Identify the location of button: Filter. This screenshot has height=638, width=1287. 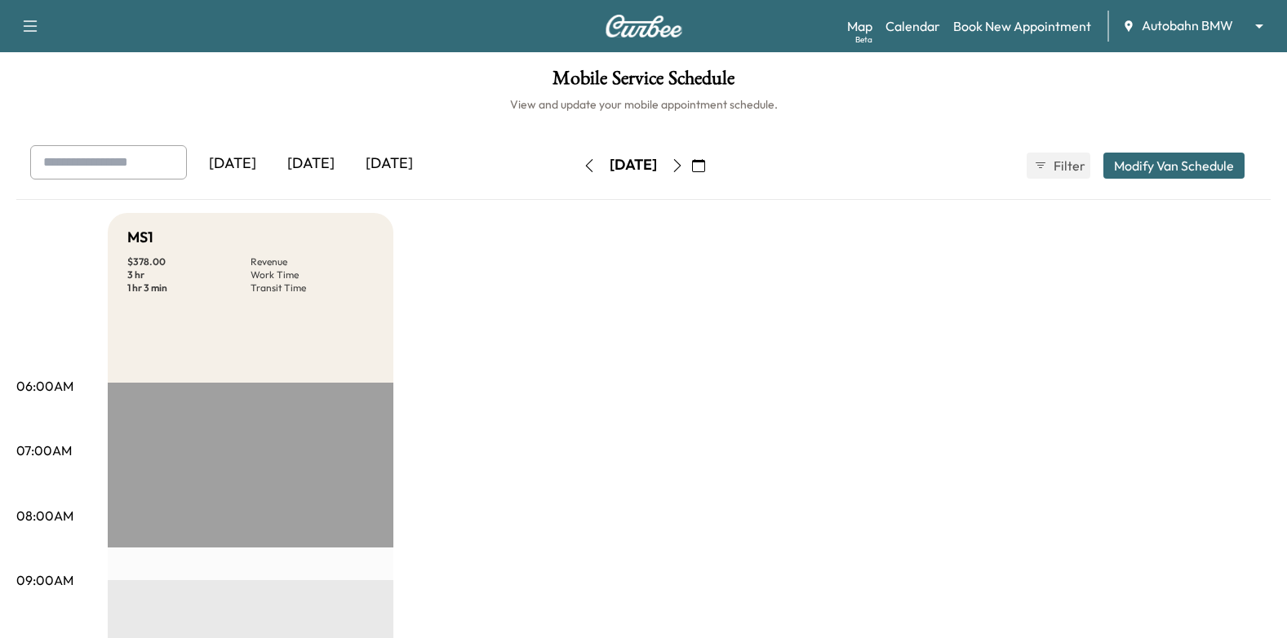
(1058, 166).